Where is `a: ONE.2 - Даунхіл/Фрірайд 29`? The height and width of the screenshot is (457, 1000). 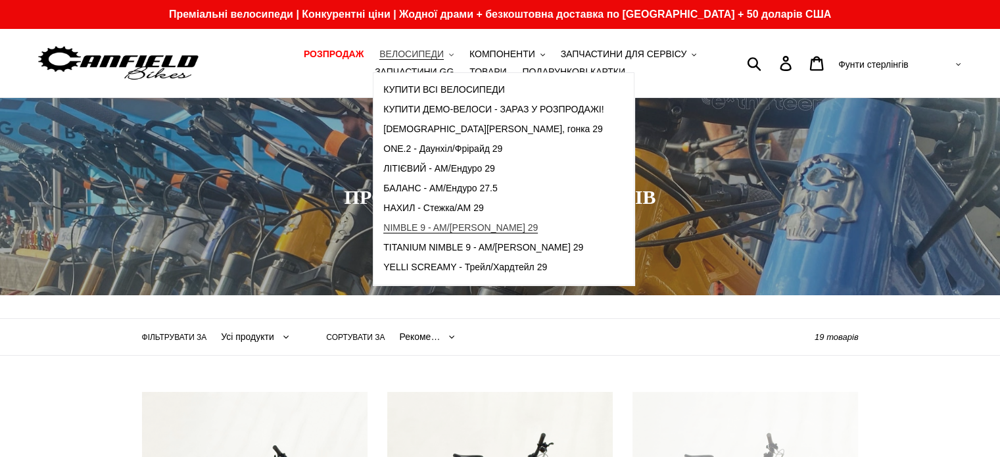
a: ONE.2 - Даунхіл/Фрірайд 29 is located at coordinates (493, 149).